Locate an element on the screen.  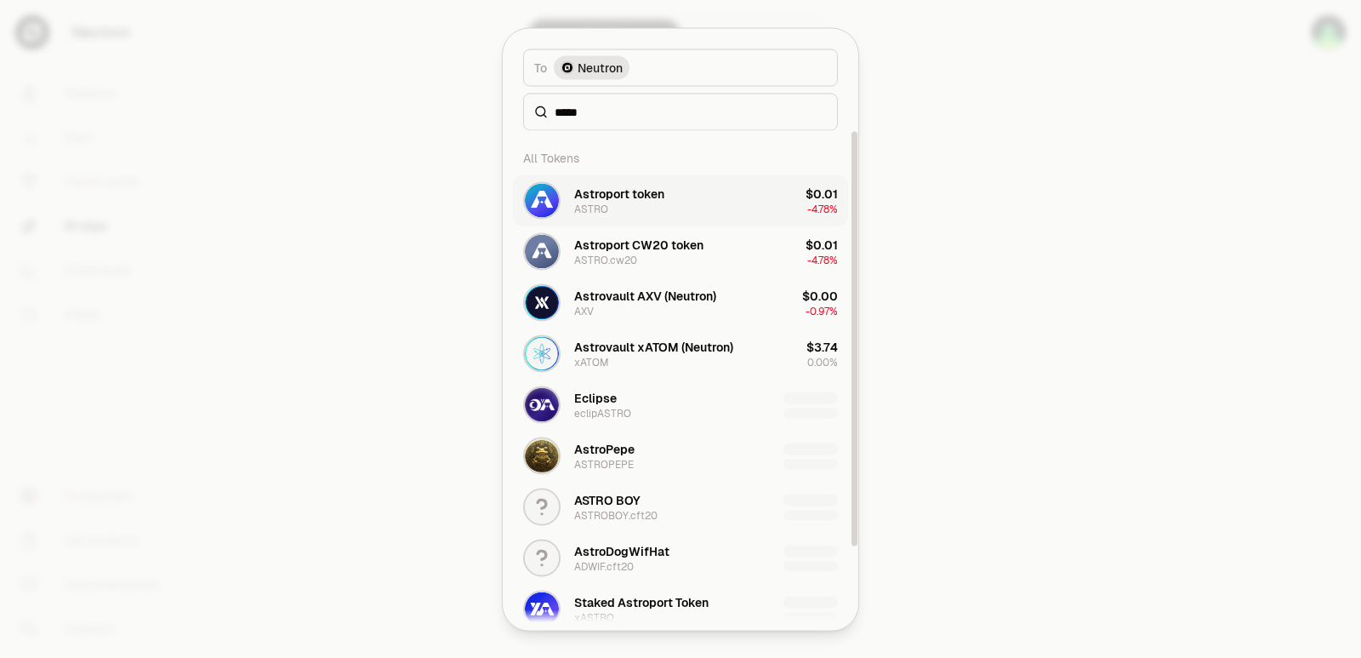
img: eclipASTRO Logo is located at coordinates (542, 404).